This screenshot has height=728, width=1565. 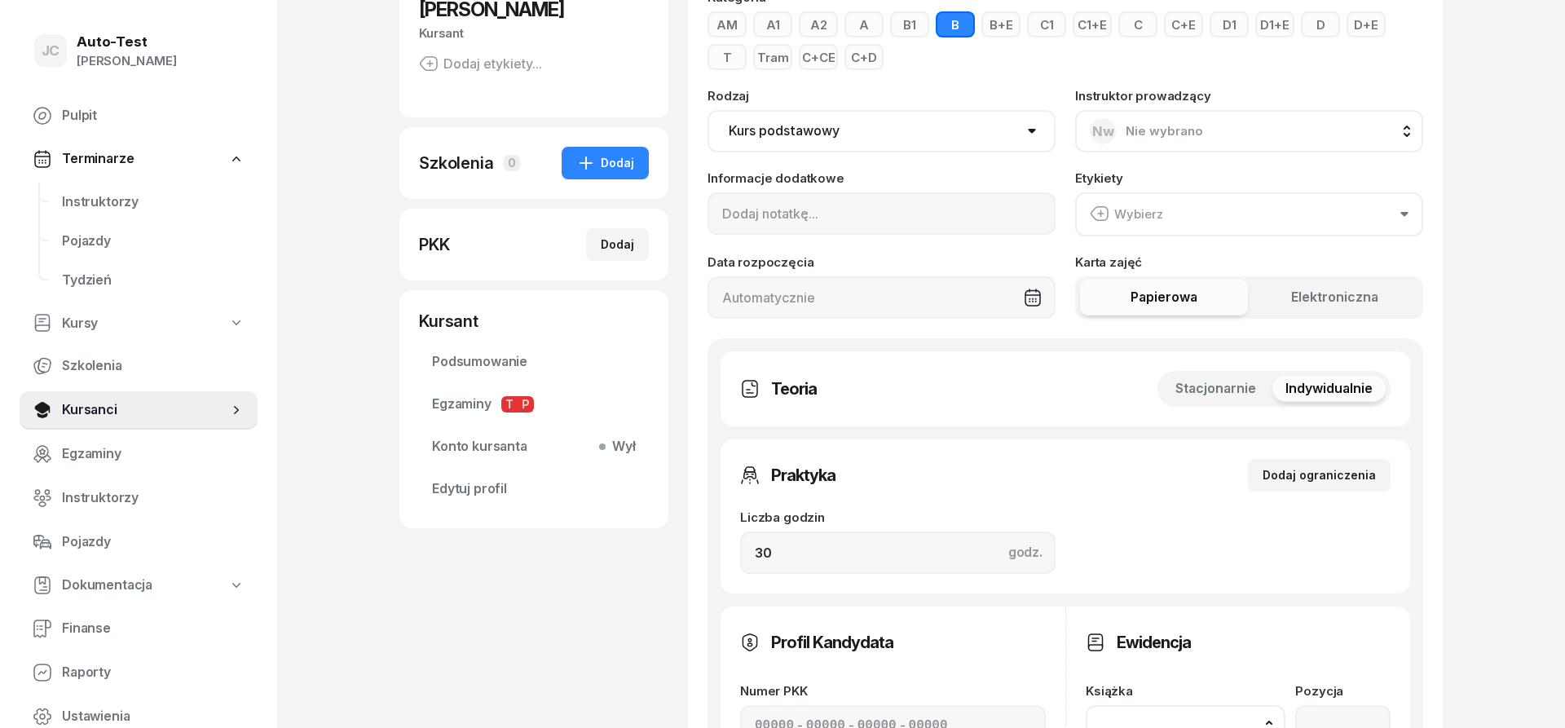 I want to click on div: Auto-Test, so click(x=126, y=42).